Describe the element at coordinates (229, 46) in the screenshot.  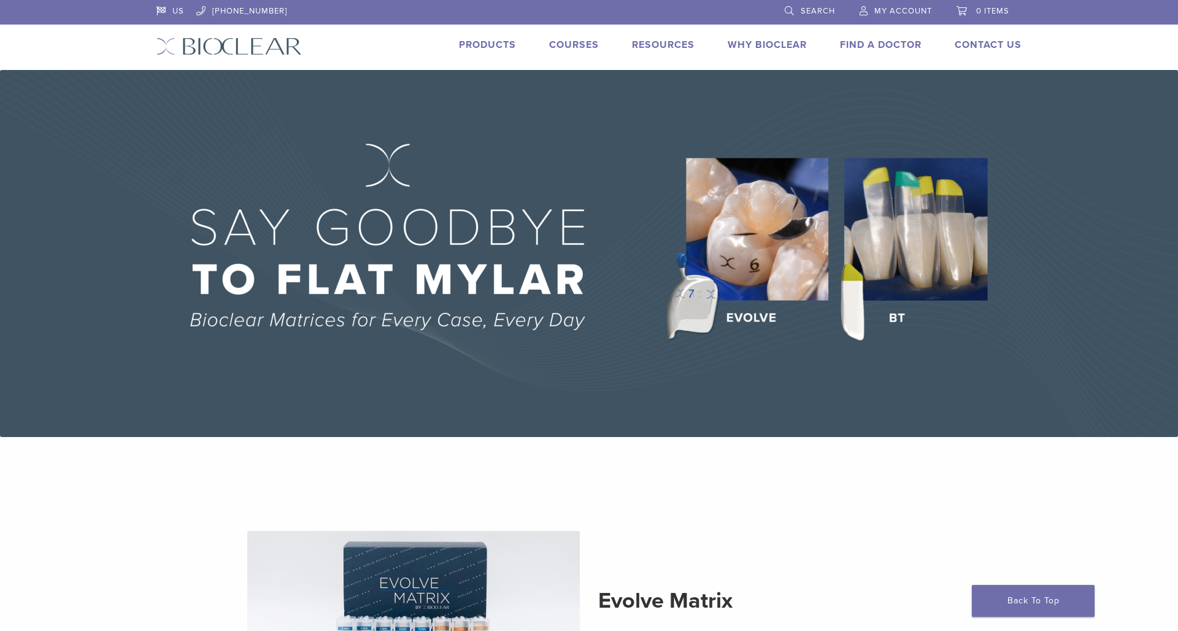
I see `img: Bioclear` at that location.